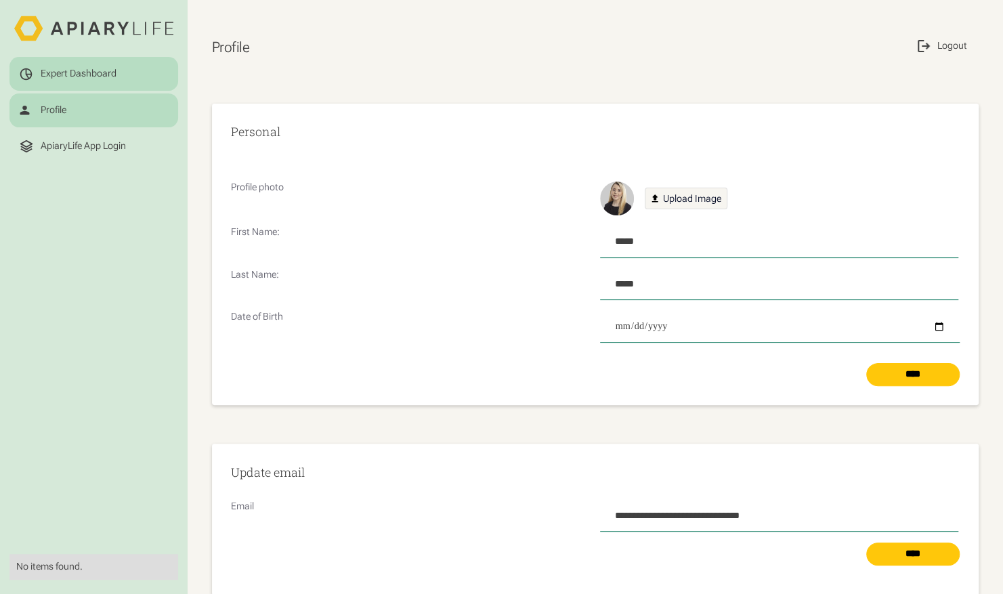 The image size is (1003, 594). Describe the element at coordinates (410, 242) in the screenshot. I see `p: First Name:` at that location.